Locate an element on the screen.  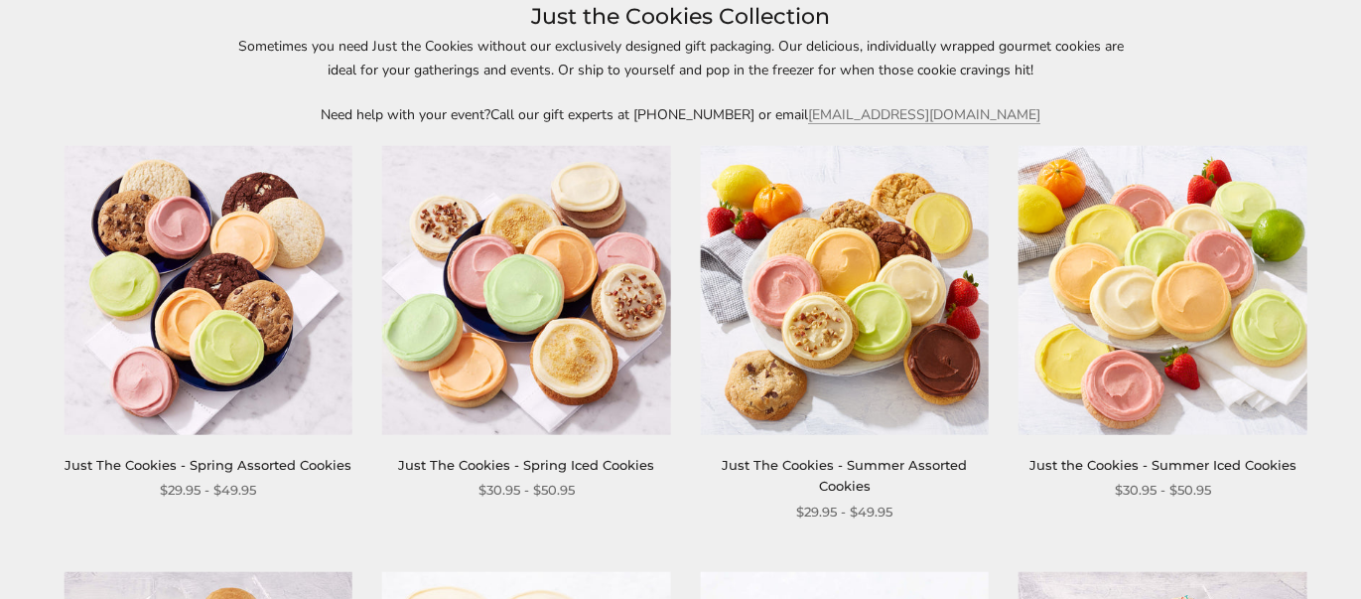
img: Just The Cookies - Summer Assorted Cookies is located at coordinates (844, 290).